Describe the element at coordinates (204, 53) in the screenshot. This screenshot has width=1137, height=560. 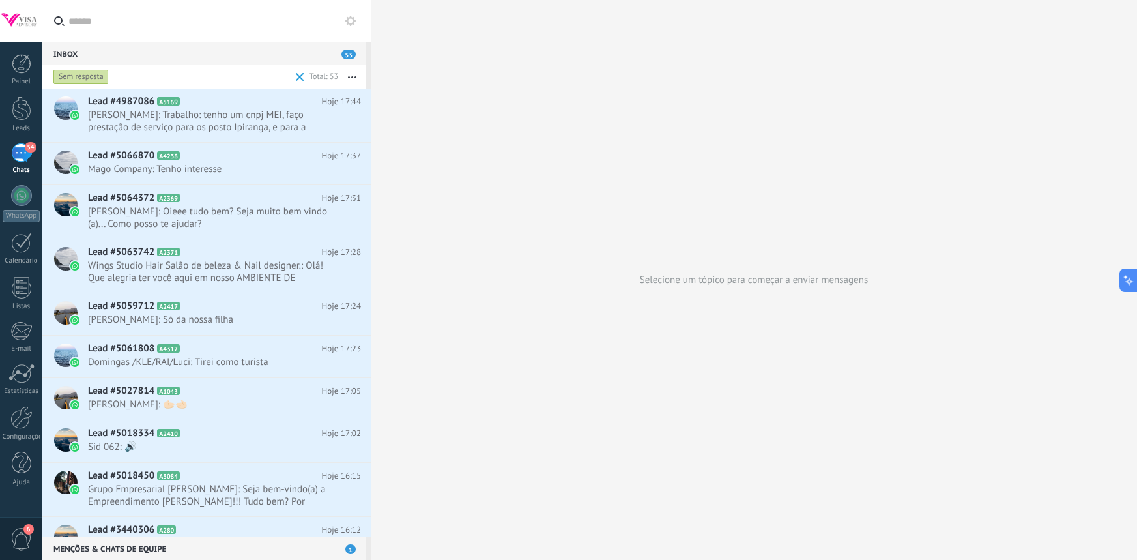
I see `div: Inbox` at that location.